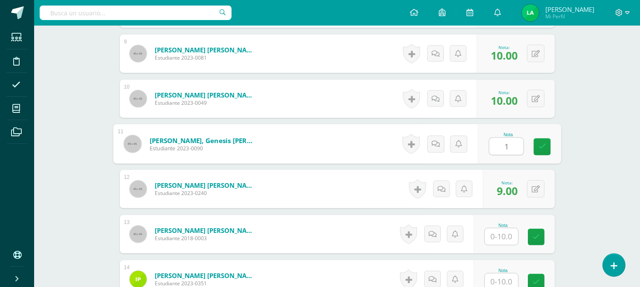 This screenshot has width=640, height=287. What do you see at coordinates (206, 284) in the screenshot?
I see `span: Estudiante 2023-0351` at bounding box center [206, 284].